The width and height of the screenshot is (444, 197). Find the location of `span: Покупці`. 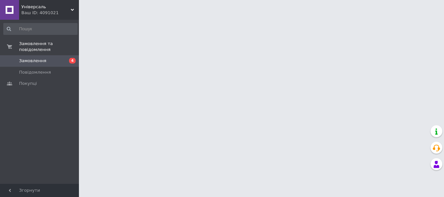

span: Покупці is located at coordinates (28, 83).